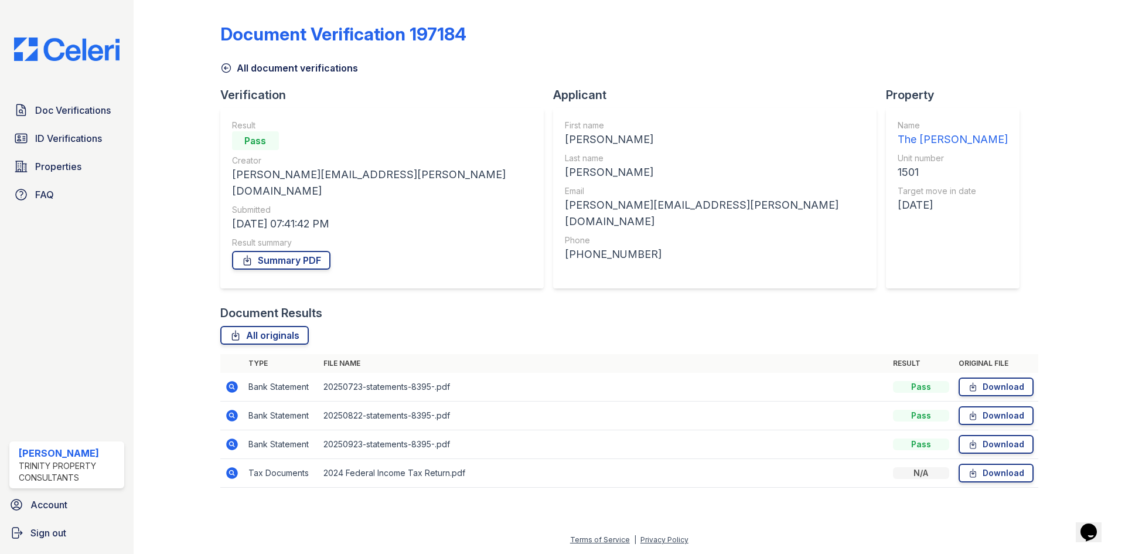  What do you see at coordinates (382, 161) in the screenshot?
I see `div: Creator` at bounding box center [382, 161].